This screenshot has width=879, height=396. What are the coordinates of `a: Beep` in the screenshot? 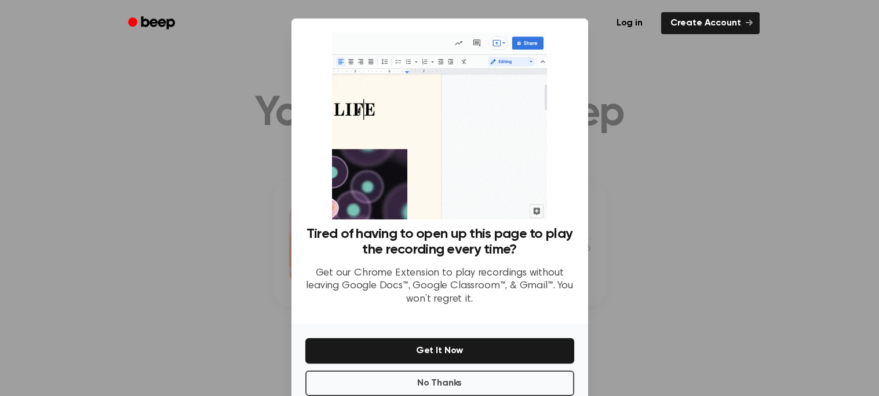 It's located at (152, 23).